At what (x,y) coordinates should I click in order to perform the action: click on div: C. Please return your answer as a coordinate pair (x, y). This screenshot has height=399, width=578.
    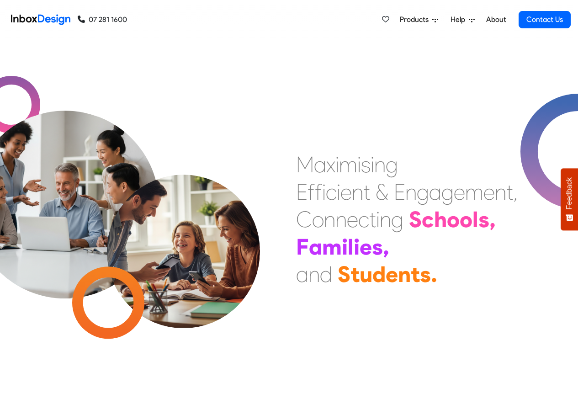
    Looking at the image, I should click on (304, 219).